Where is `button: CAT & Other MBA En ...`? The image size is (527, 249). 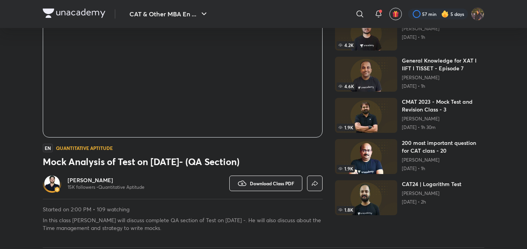
button: CAT & Other MBA En ... is located at coordinates (169, 14).